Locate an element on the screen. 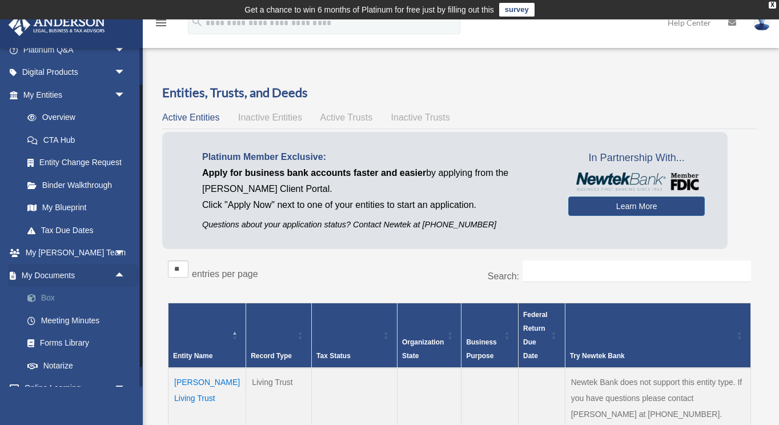  span: Active Trusts is located at coordinates (347, 117).